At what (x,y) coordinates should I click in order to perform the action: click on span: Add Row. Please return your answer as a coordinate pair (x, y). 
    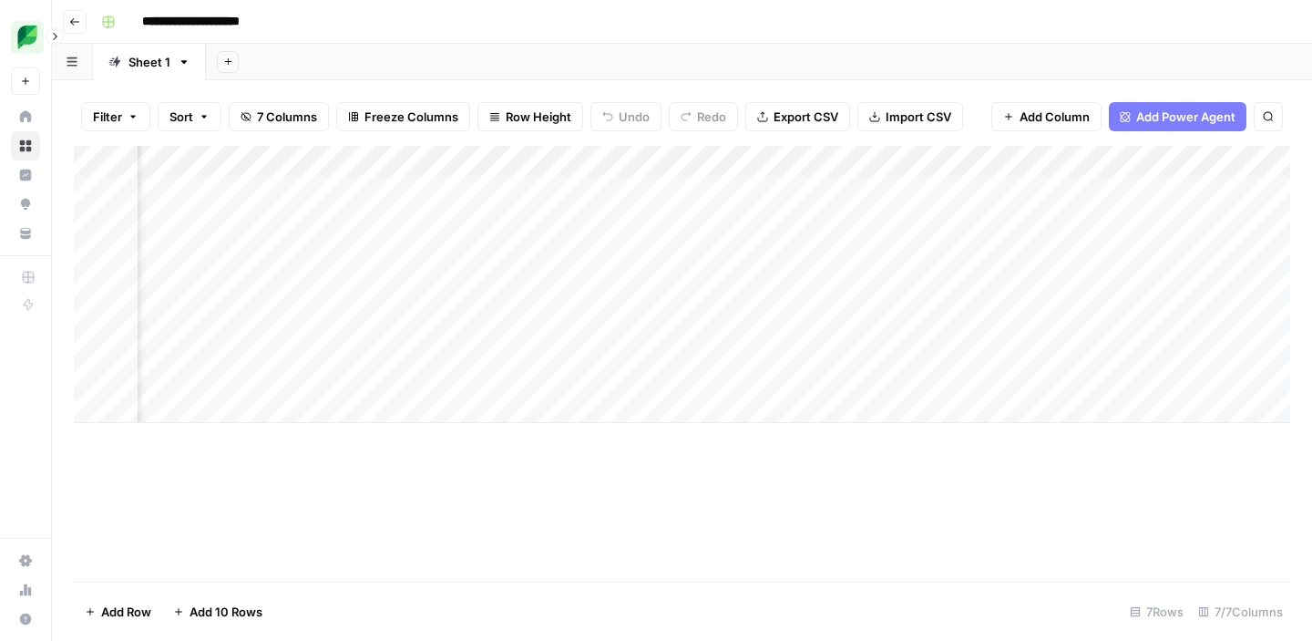
    Looking at the image, I should click on (126, 611).